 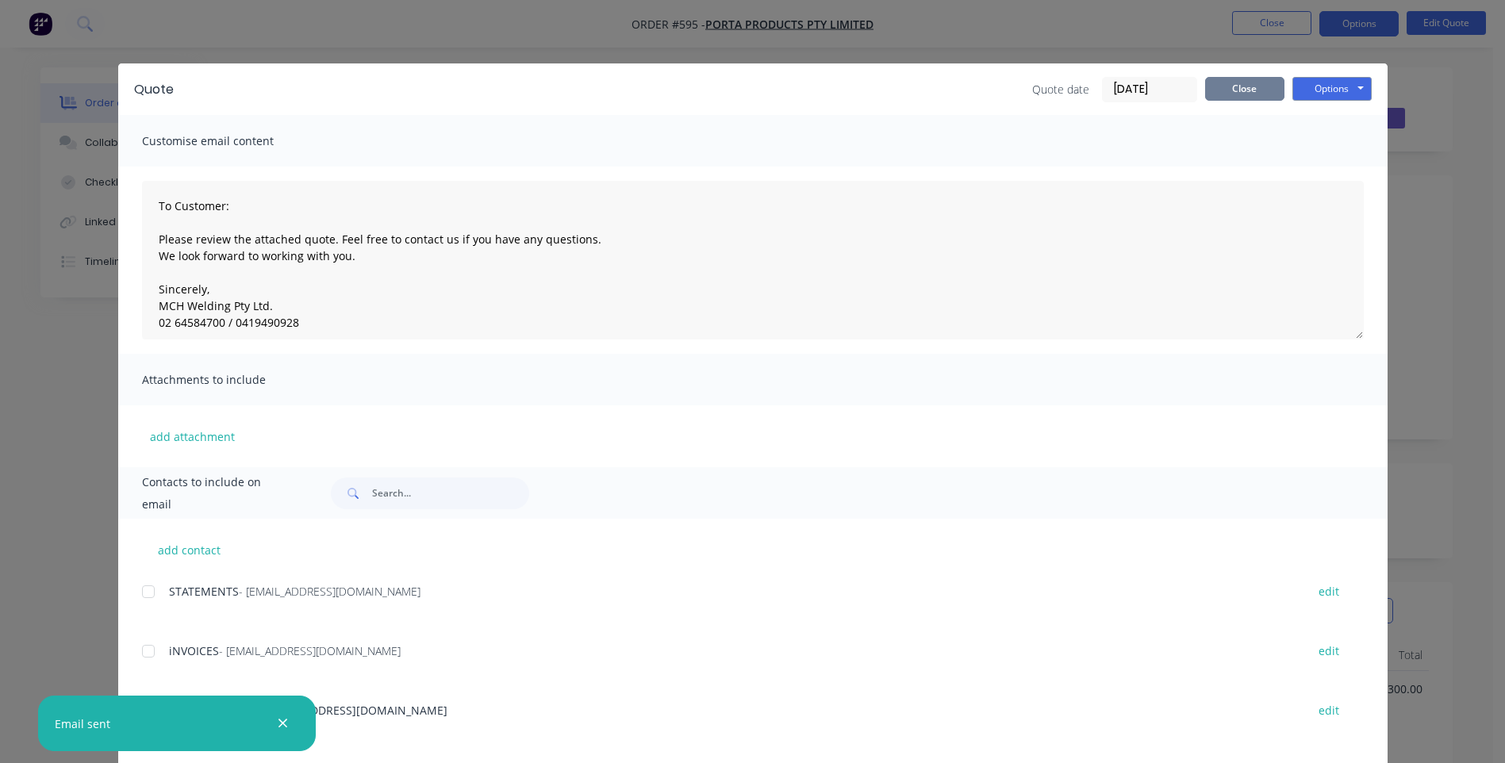 What do you see at coordinates (1332, 89) in the screenshot?
I see `button: Options` at bounding box center [1332, 89].